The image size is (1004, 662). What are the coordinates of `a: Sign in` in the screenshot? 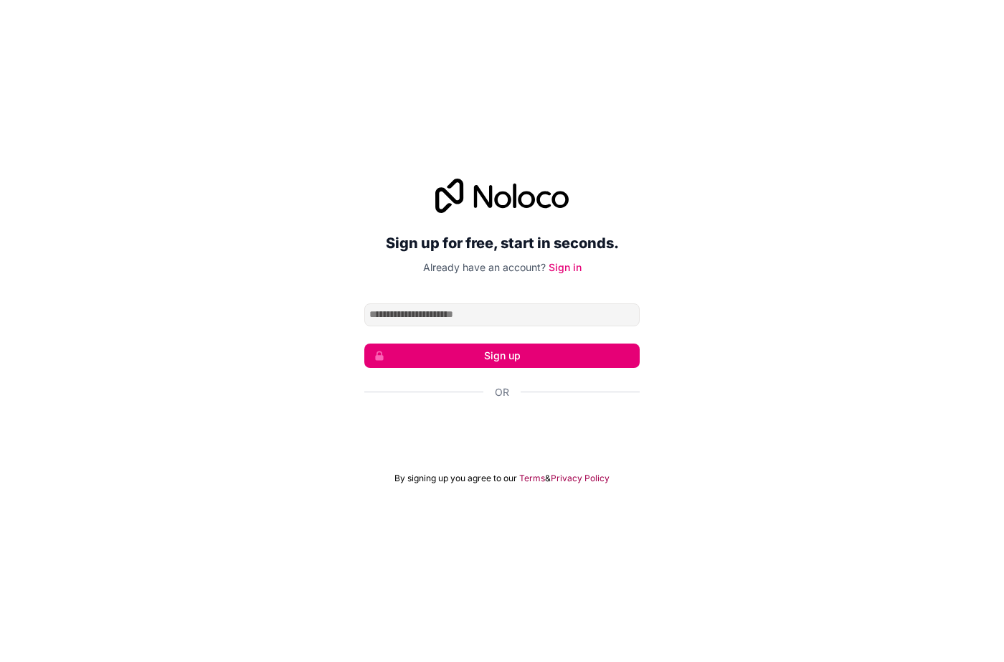 It's located at (565, 267).